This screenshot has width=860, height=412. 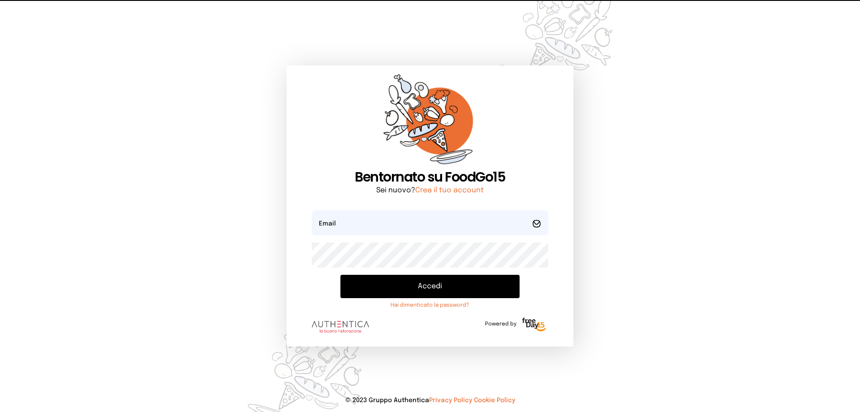 I want to click on a: Hai dimenticato la password?, so click(x=430, y=305).